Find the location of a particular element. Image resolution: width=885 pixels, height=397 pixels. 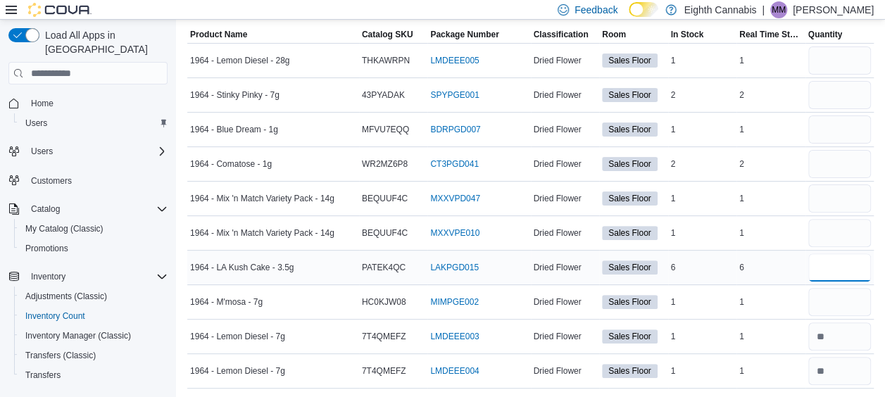

span: 1964 - Comatose - 1g is located at coordinates (231, 164).